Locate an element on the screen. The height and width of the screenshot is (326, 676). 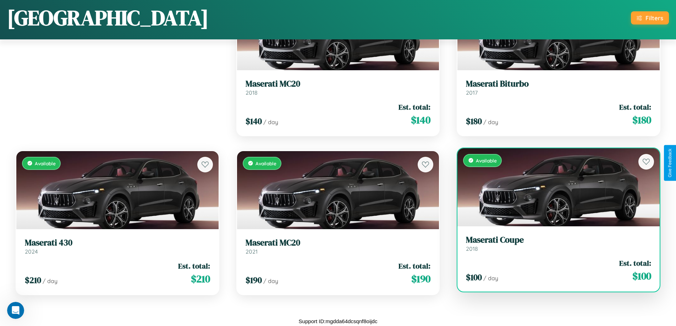
span: 2024 is located at coordinates (31, 252).